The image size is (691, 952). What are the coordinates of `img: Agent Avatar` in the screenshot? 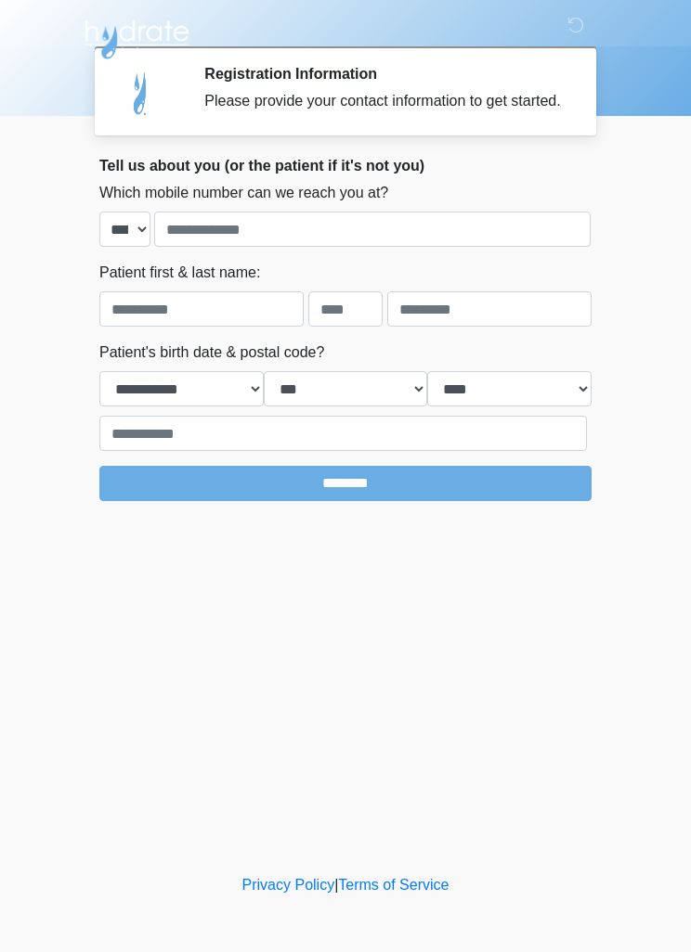 It's located at (141, 93).